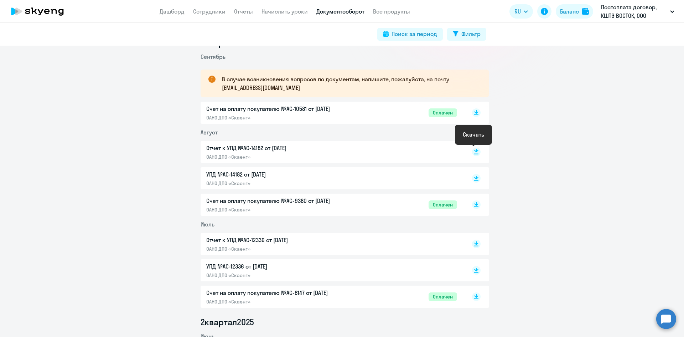  What do you see at coordinates (638, 11) in the screenshot?
I see `button: Постоплата договор, КШТЭ ВОСТОК, ООО` at bounding box center [638, 11].